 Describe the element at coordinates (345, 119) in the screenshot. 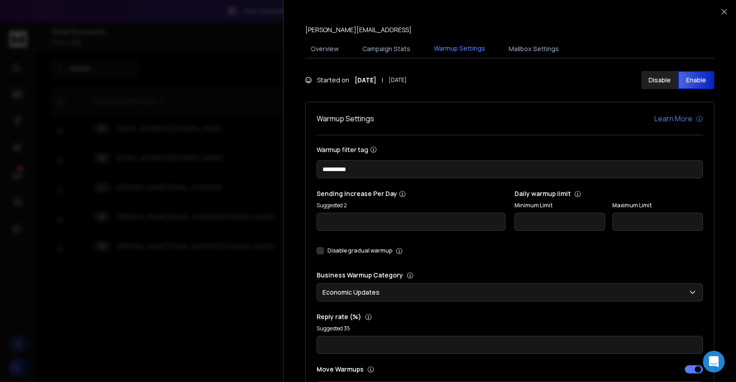

I see `h1: Warmup Settings` at that location.